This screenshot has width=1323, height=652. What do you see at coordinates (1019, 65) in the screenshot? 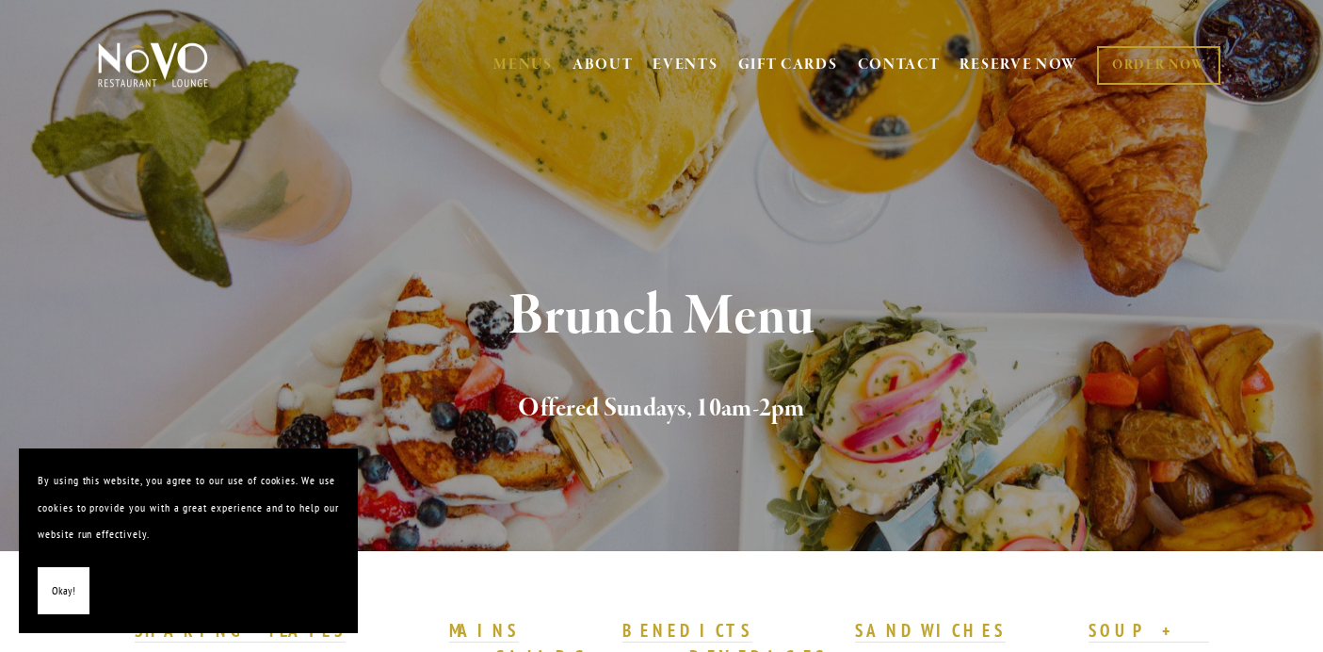
I see `a: RESERVE NOW` at bounding box center [1019, 65].